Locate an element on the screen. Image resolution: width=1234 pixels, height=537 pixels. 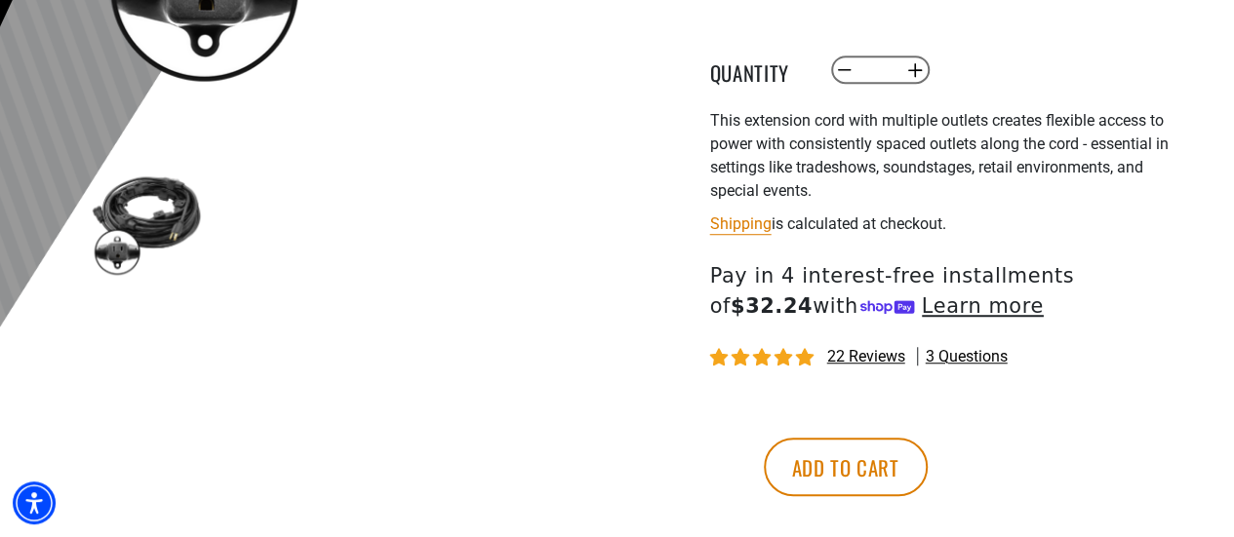
span: 22 reviews is located at coordinates (866, 356).